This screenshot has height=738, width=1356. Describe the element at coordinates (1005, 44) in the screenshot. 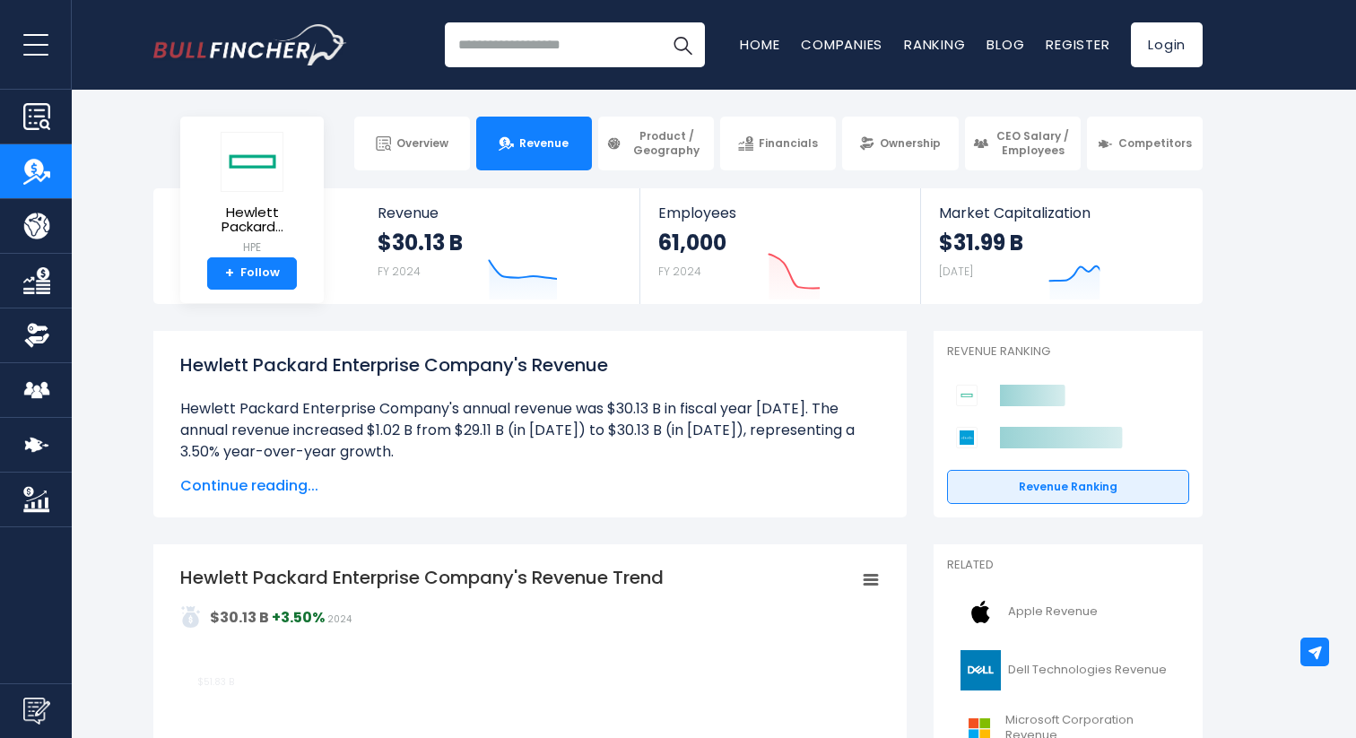

I see `a: Blog` at that location.